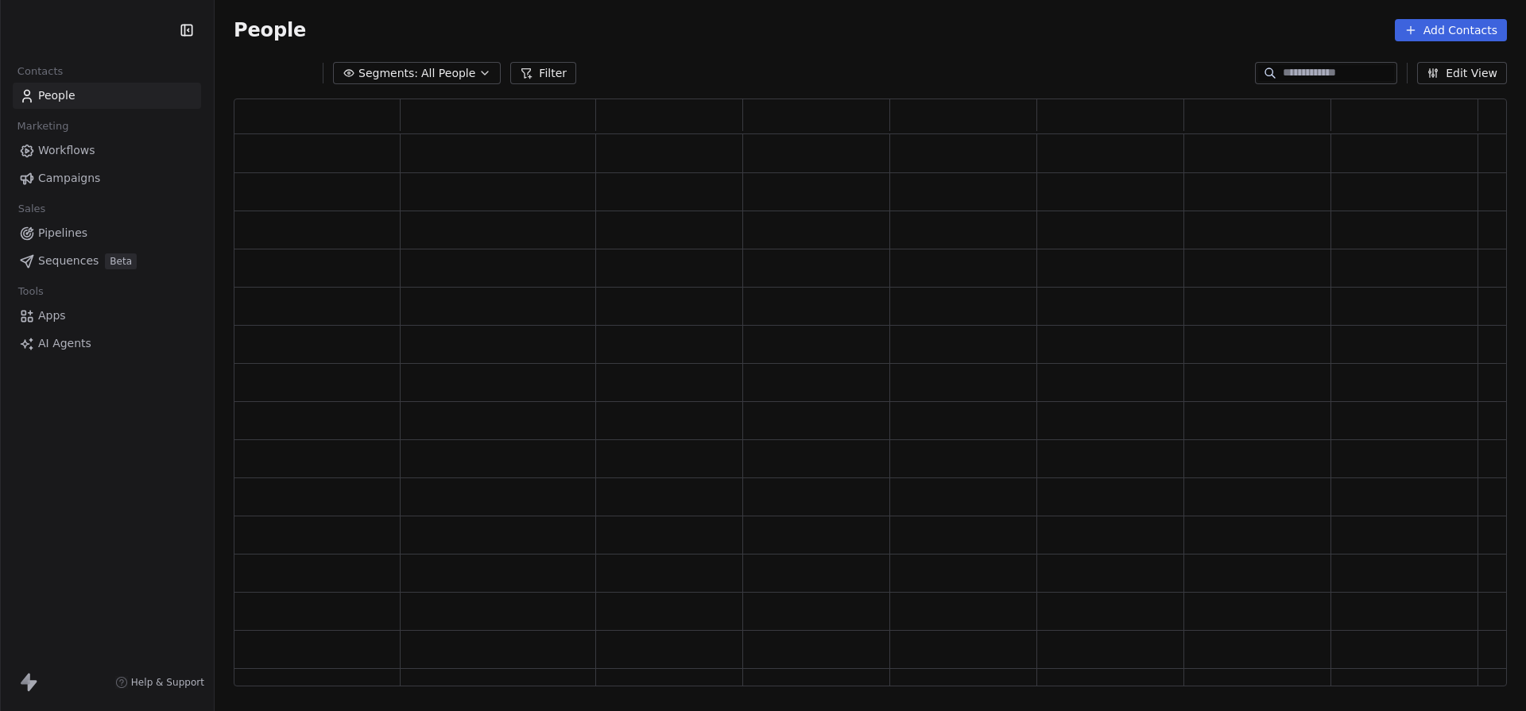 The image size is (1526, 711). Describe the element at coordinates (106, 95) in the screenshot. I see `a: People` at that location.